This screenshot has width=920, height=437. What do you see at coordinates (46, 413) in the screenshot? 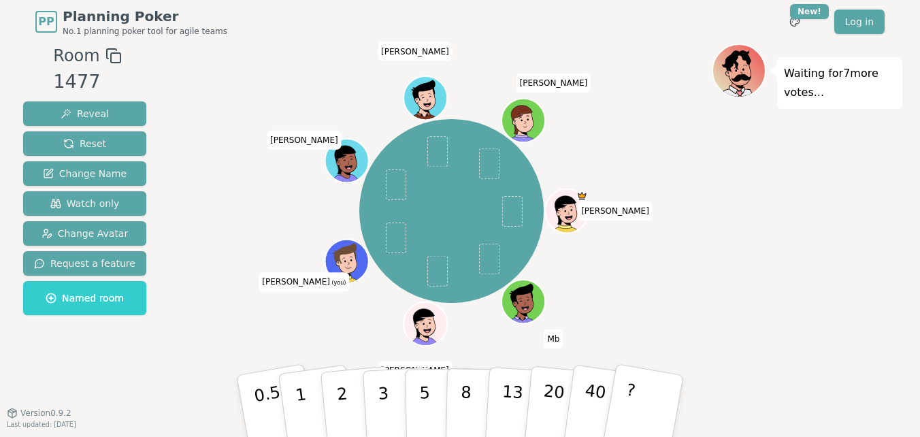
I see `span: Version 0.9.2` at bounding box center [46, 413].